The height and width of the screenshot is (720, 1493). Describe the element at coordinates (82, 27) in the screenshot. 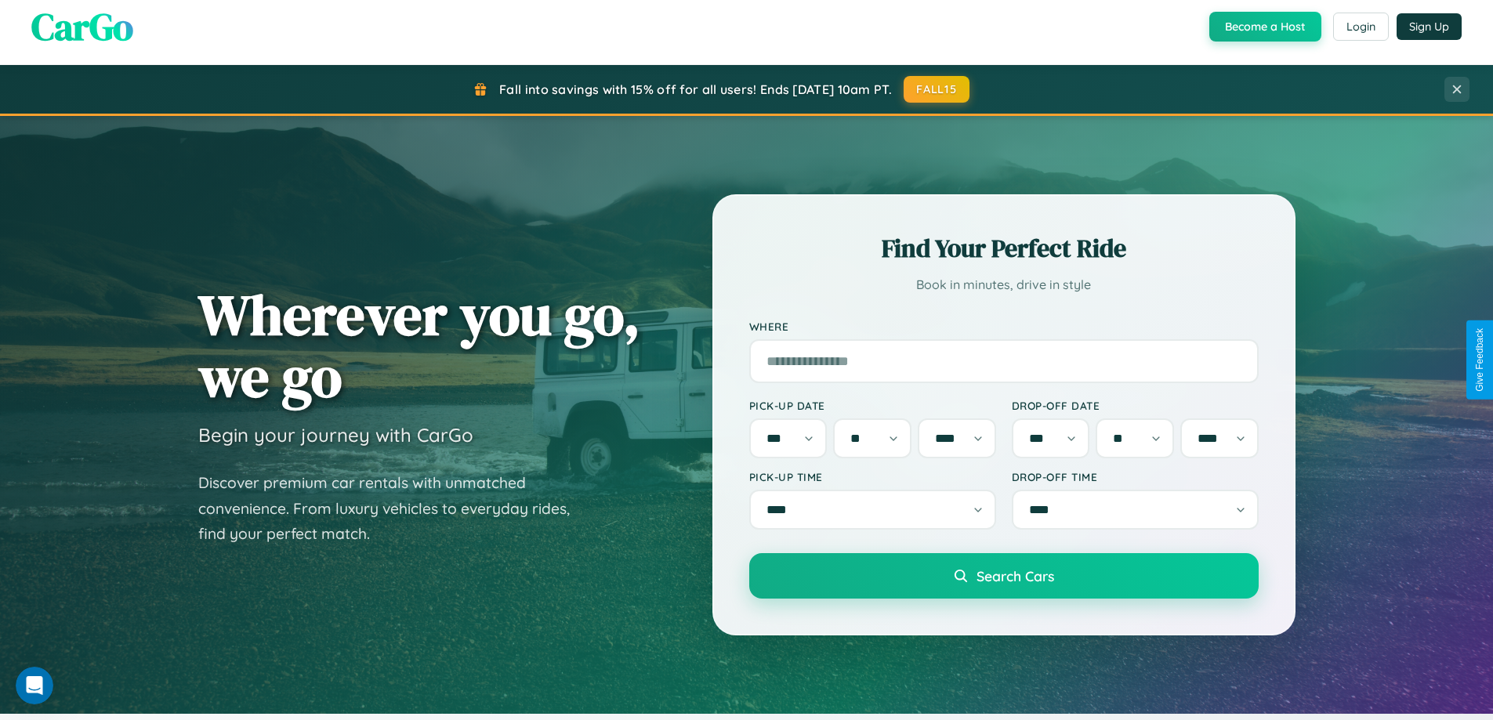

I see `span: CarGo` at that location.